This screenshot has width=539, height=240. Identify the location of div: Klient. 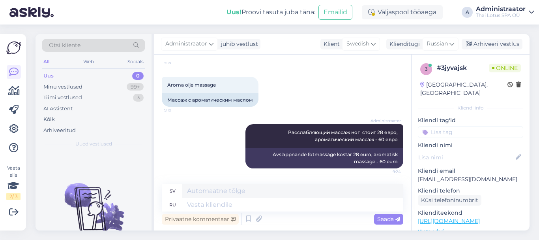
(330, 44).